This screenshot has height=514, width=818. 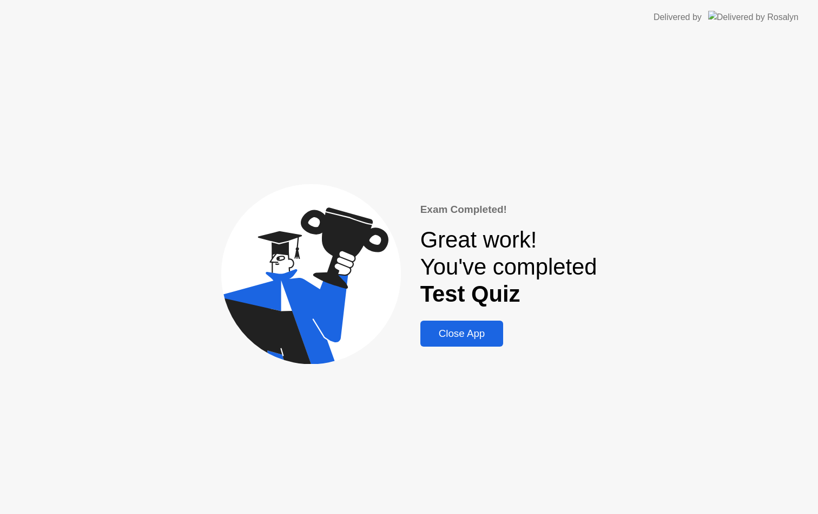 What do you see at coordinates (462, 333) in the screenshot?
I see `div: Close App` at bounding box center [462, 333].